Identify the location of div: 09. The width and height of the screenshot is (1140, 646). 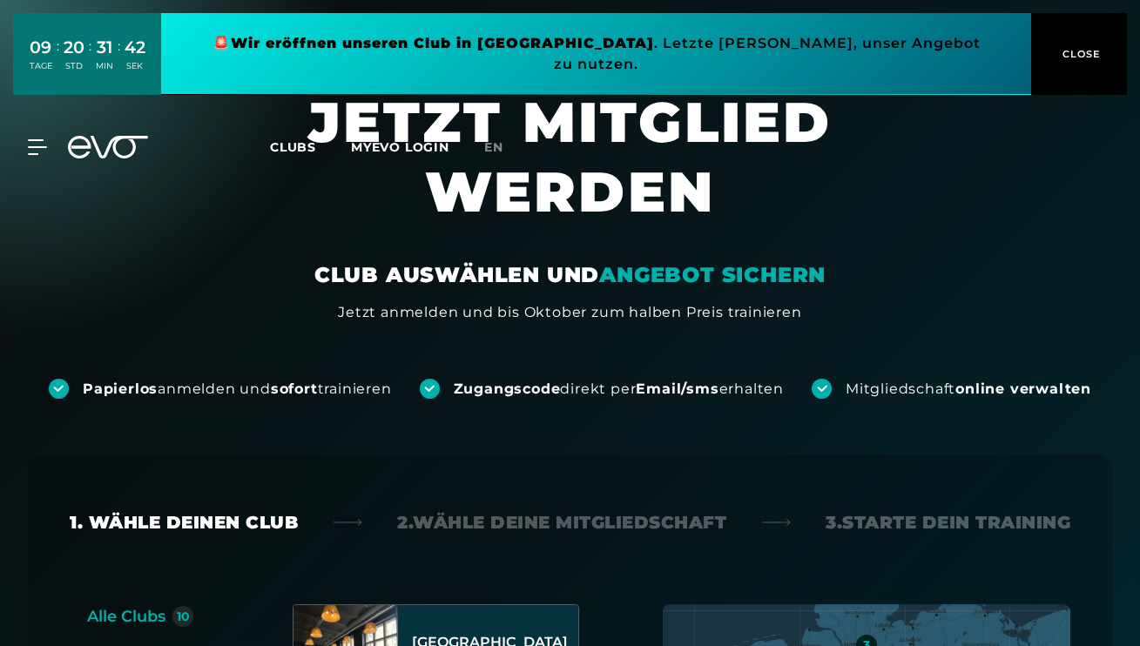
(41, 47).